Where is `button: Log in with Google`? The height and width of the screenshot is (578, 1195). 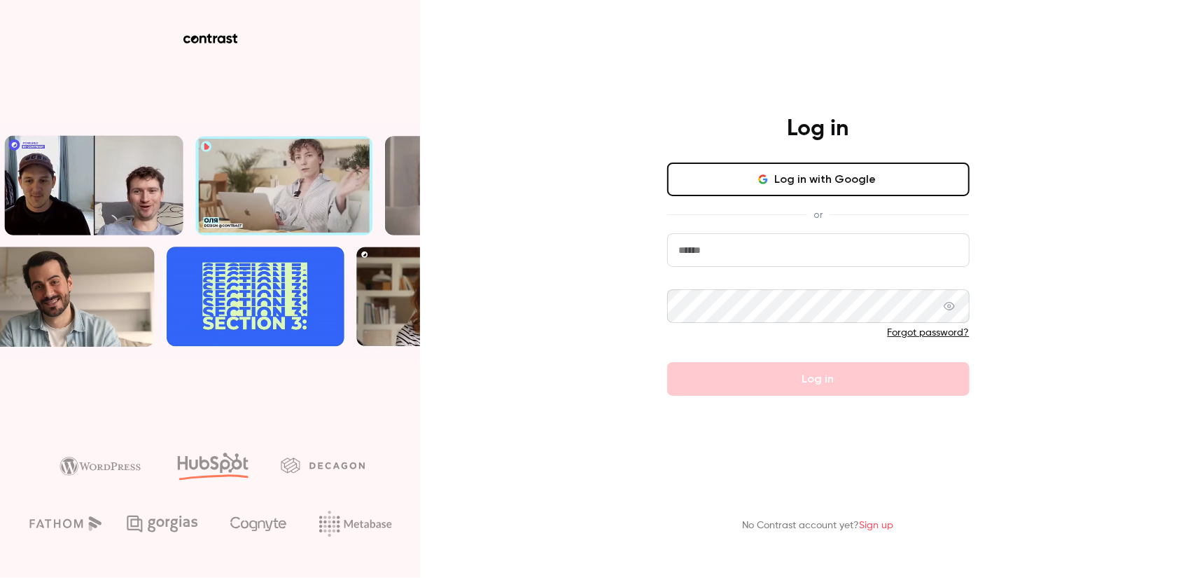
button: Log in with Google is located at coordinates (818, 179).